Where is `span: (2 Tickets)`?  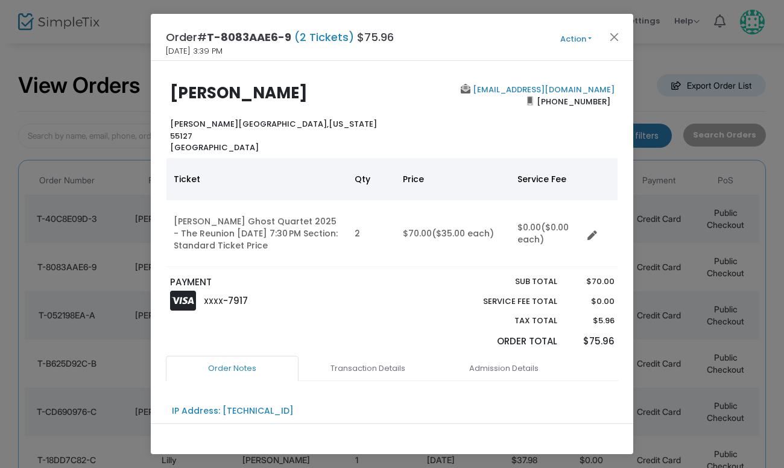 span: (2 Tickets) is located at coordinates (324, 37).